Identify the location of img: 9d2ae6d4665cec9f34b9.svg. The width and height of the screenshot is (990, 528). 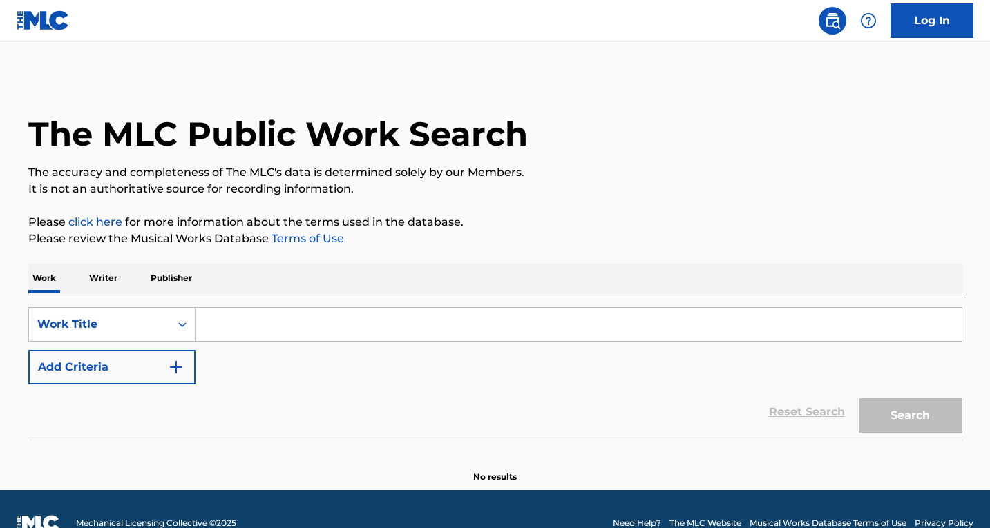
(176, 367).